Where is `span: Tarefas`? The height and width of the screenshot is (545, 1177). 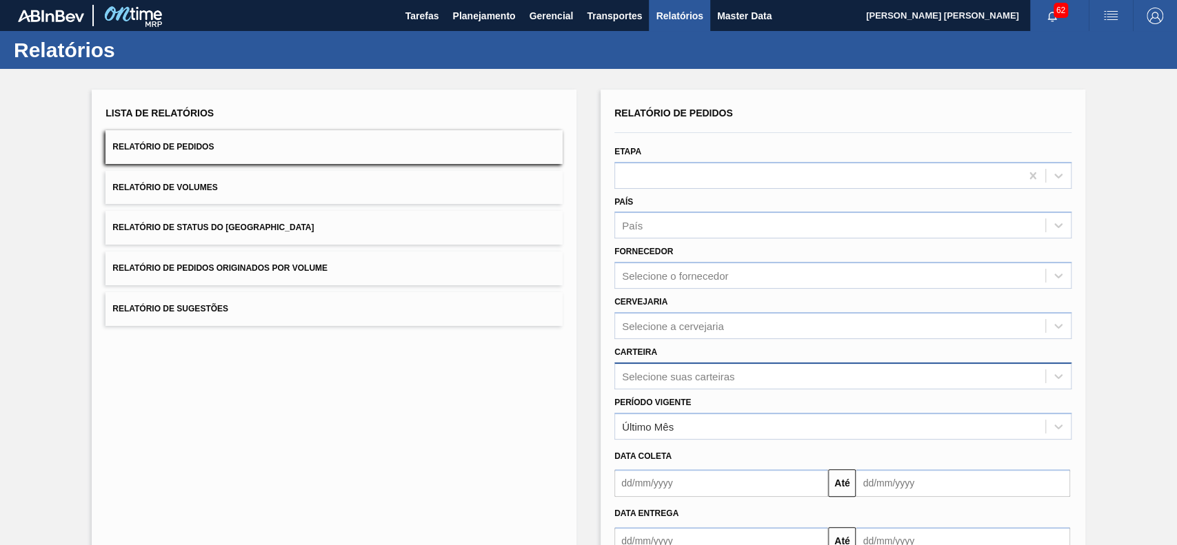
span: Tarefas is located at coordinates (422, 16).